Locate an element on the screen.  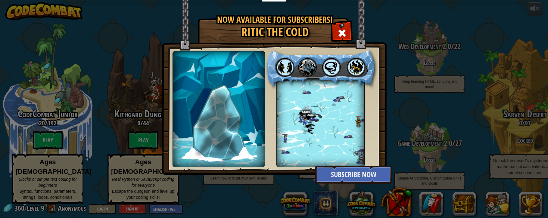
h1: Now available for subscribers! is located at coordinates (275, 20).